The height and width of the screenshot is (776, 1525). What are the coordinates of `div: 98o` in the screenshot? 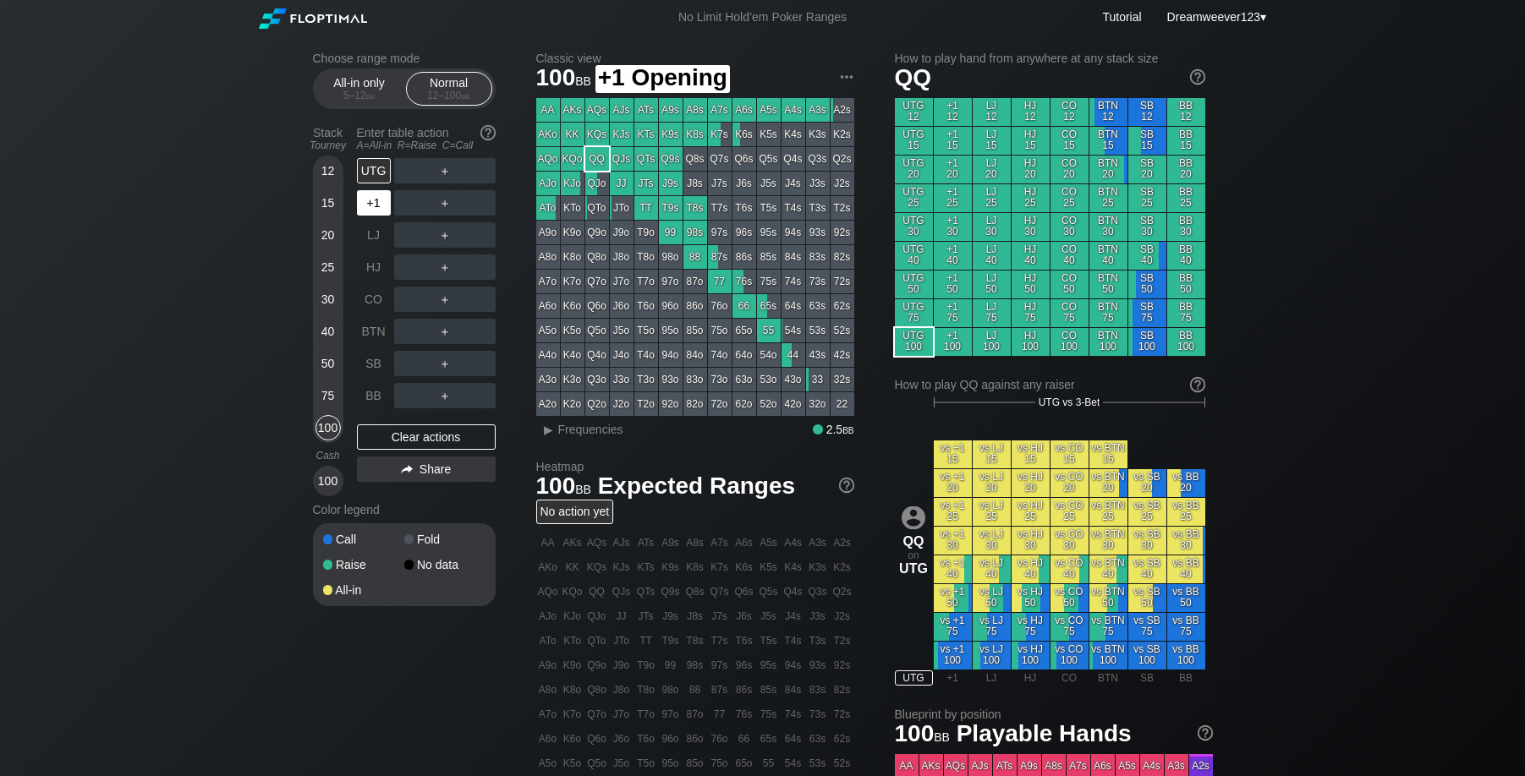 It's located at (671, 257).